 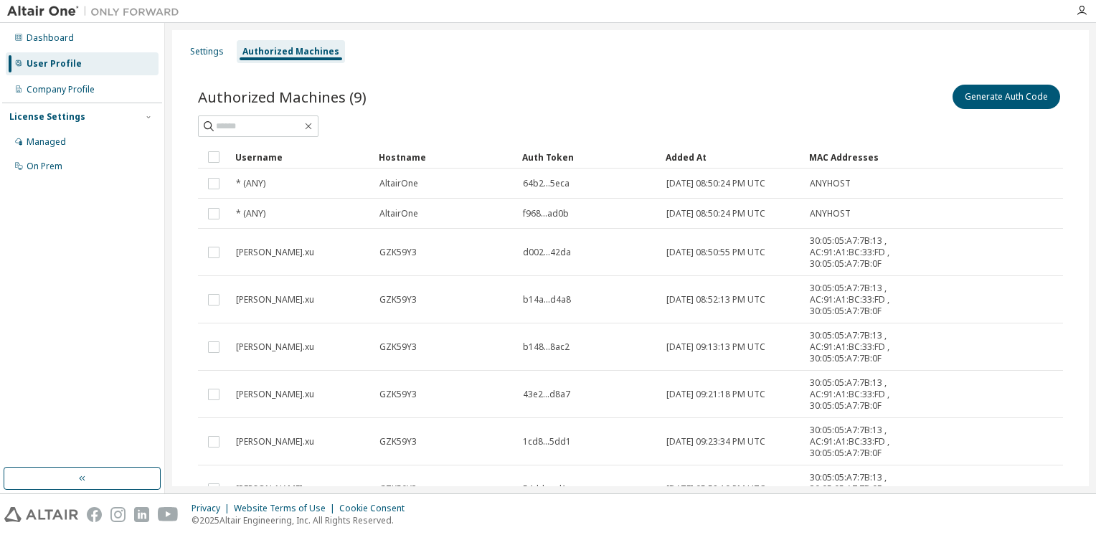 What do you see at coordinates (50, 38) in the screenshot?
I see `div: Dashboard` at bounding box center [50, 38].